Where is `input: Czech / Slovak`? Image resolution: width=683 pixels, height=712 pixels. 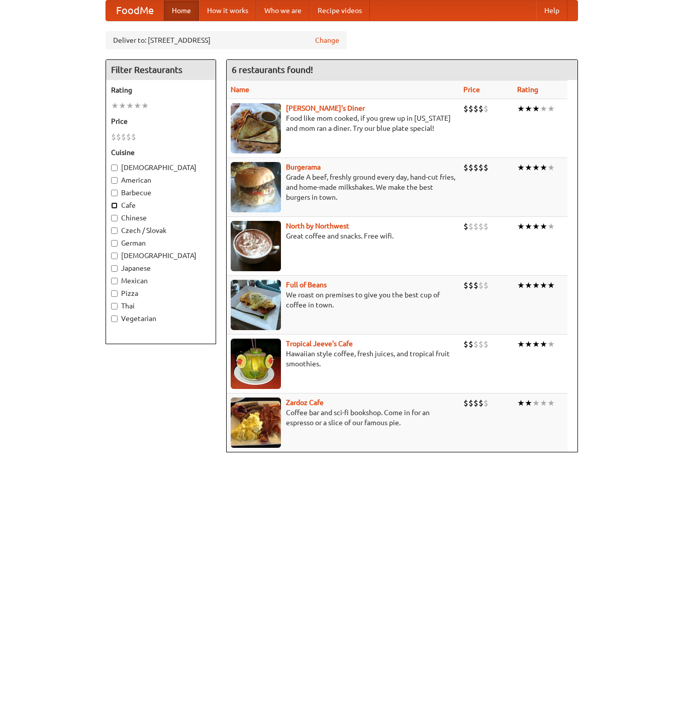 input: Czech / Slovak is located at coordinates (114, 230).